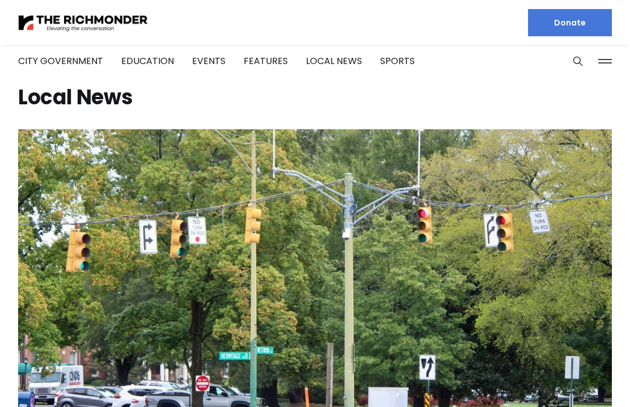 This screenshot has width=630, height=407. I want to click on a: City Government, so click(61, 61).